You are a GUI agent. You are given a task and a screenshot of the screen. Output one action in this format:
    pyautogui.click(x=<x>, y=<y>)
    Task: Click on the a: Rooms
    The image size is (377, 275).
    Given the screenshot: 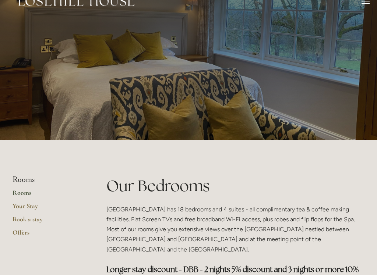 What is the action you would take?
    pyautogui.click(x=47, y=195)
    